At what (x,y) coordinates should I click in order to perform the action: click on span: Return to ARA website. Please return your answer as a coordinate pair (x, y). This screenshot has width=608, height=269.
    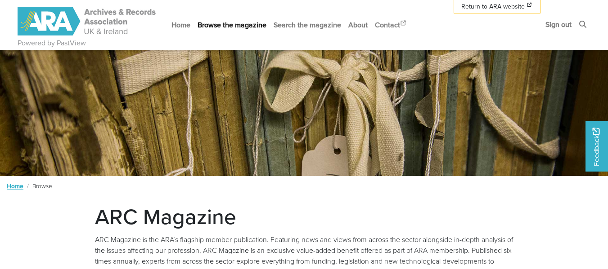
    Looking at the image, I should click on (493, 6).